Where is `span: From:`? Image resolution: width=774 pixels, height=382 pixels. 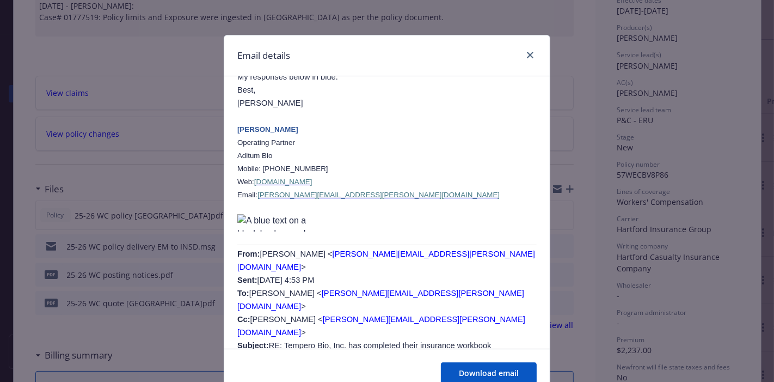 span: From: is located at coordinates (249, 254).